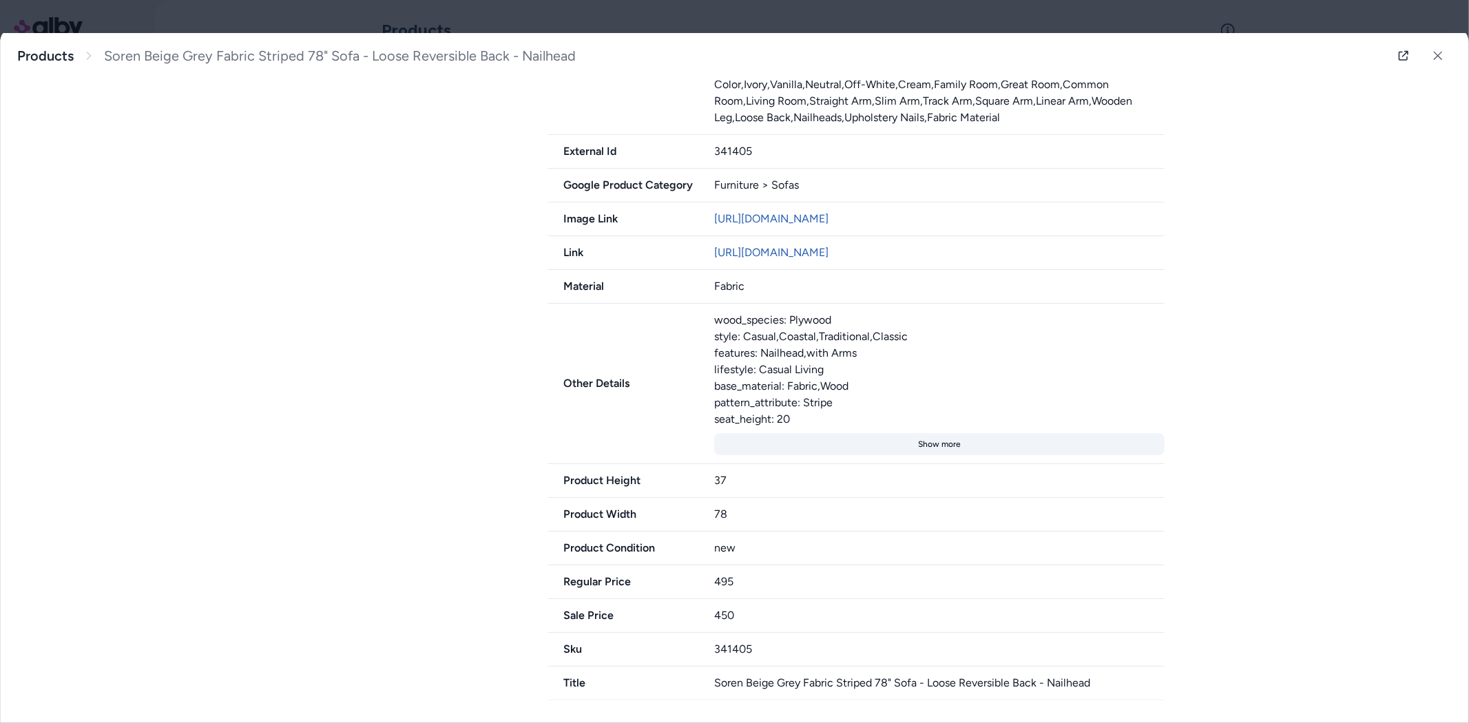 Image resolution: width=1469 pixels, height=723 pixels. What do you see at coordinates (623, 152) in the screenshot?
I see `span: External Id` at bounding box center [623, 152].